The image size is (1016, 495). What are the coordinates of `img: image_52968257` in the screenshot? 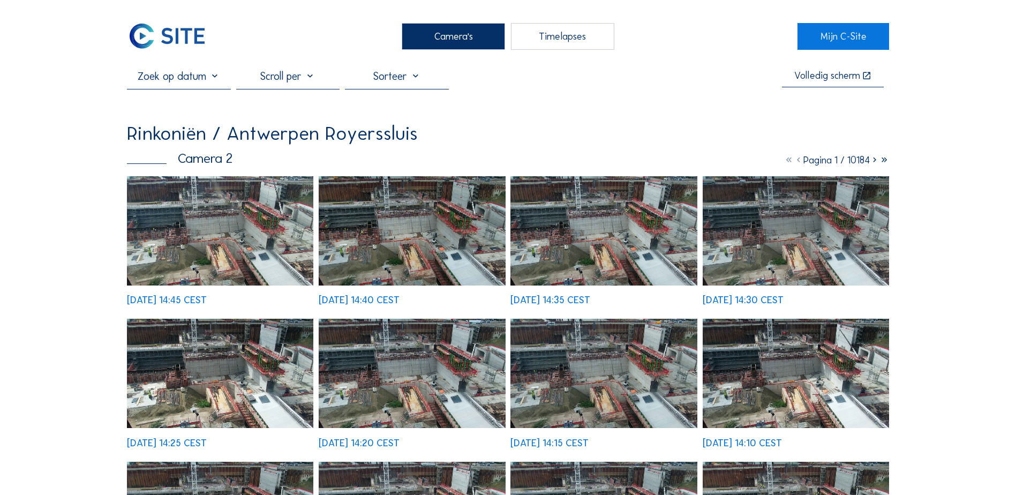 It's located at (220, 373).